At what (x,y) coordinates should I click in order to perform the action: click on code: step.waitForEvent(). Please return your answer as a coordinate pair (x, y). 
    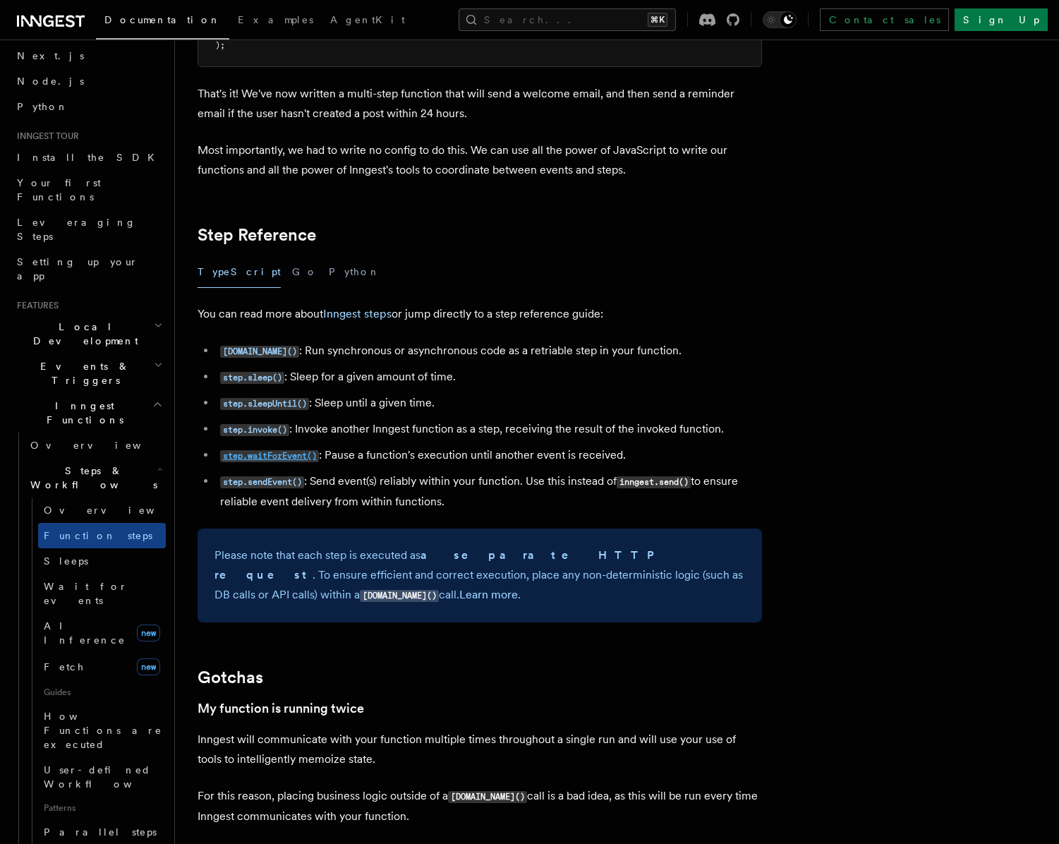
    Looking at the image, I should click on (270, 456).